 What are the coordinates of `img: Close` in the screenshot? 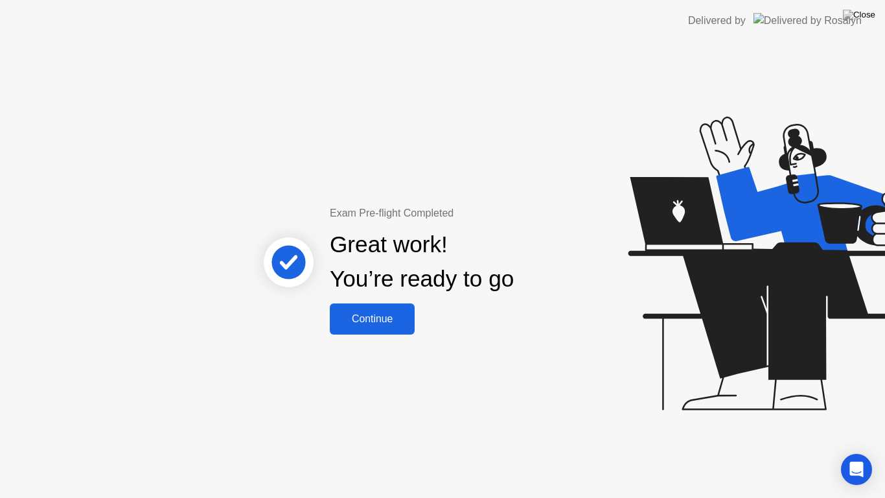 It's located at (860, 15).